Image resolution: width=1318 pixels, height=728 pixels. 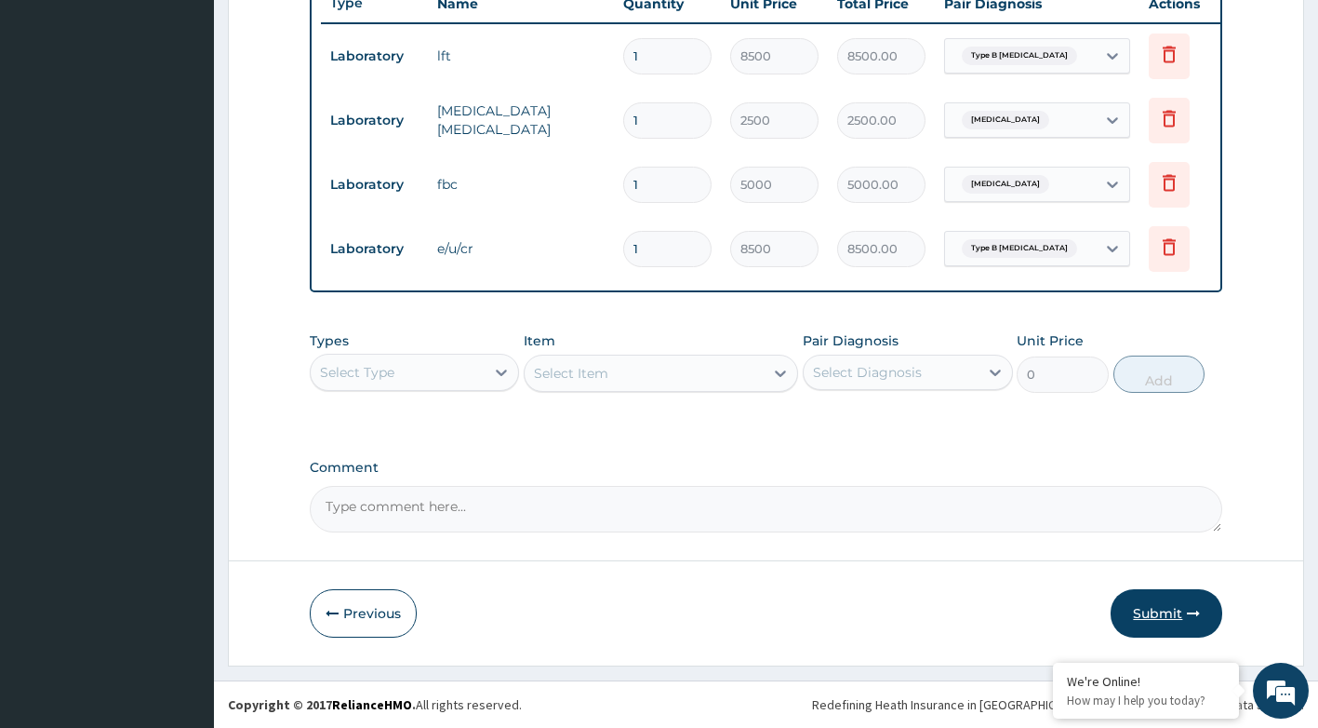 I want to click on label: Comment, so click(x=767, y=467).